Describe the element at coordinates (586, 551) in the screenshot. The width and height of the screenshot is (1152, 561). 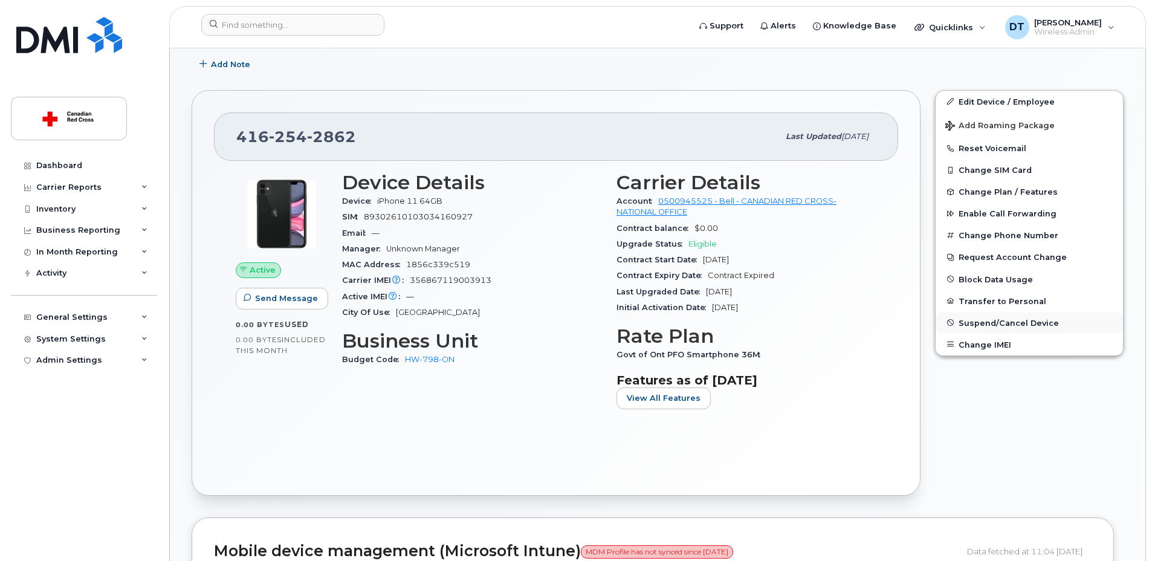
I see `h2: Mobile device management (Microsoft Intune)` at that location.